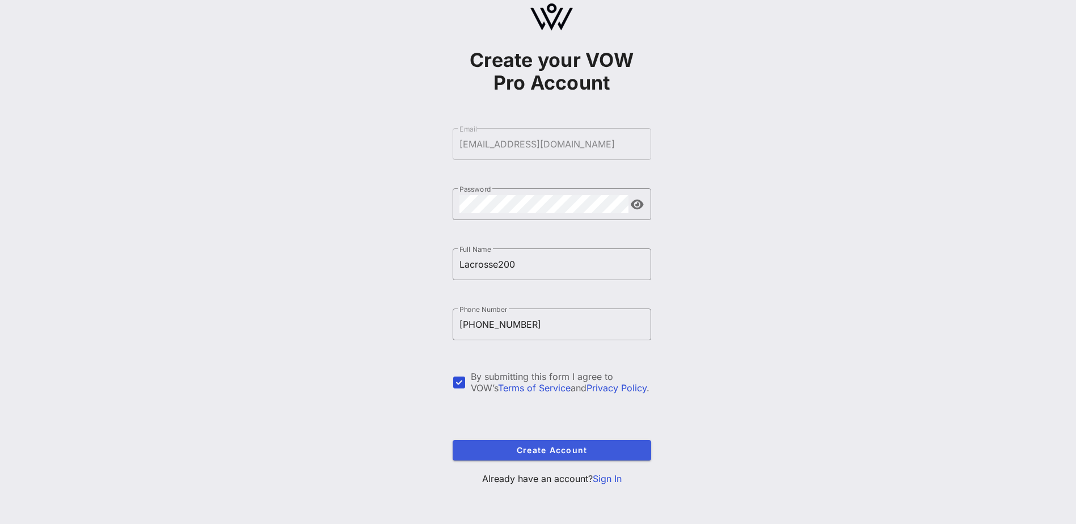 The height and width of the screenshot is (524, 1076). What do you see at coordinates (552, 479) in the screenshot?
I see `p: Already have an account?` at bounding box center [552, 479].